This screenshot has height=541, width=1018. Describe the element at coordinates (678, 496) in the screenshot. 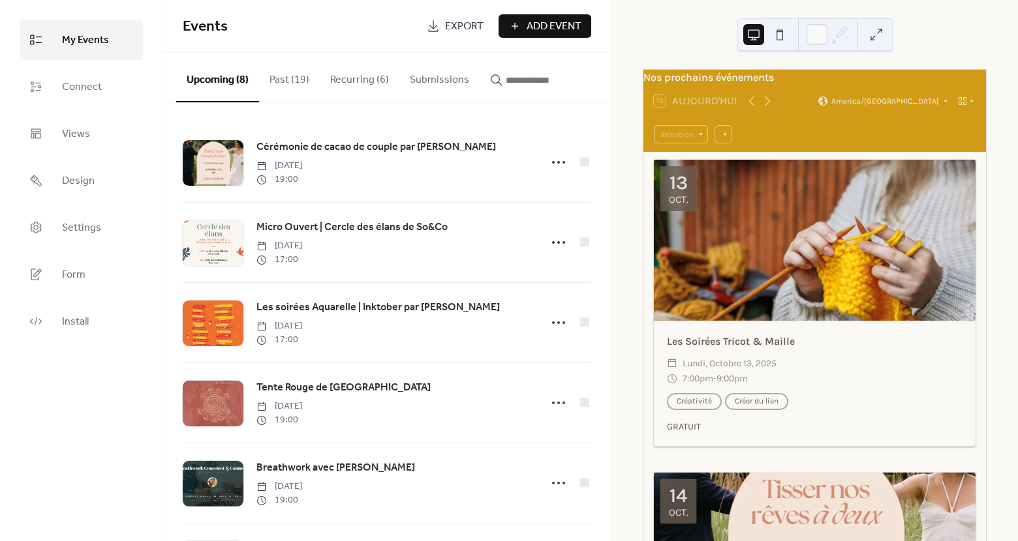

I see `div: 14` at that location.